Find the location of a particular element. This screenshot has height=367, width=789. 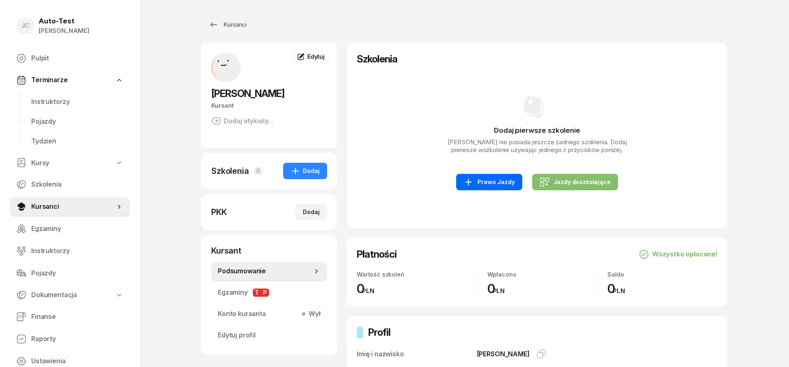

span: Kursy is located at coordinates (40, 163).